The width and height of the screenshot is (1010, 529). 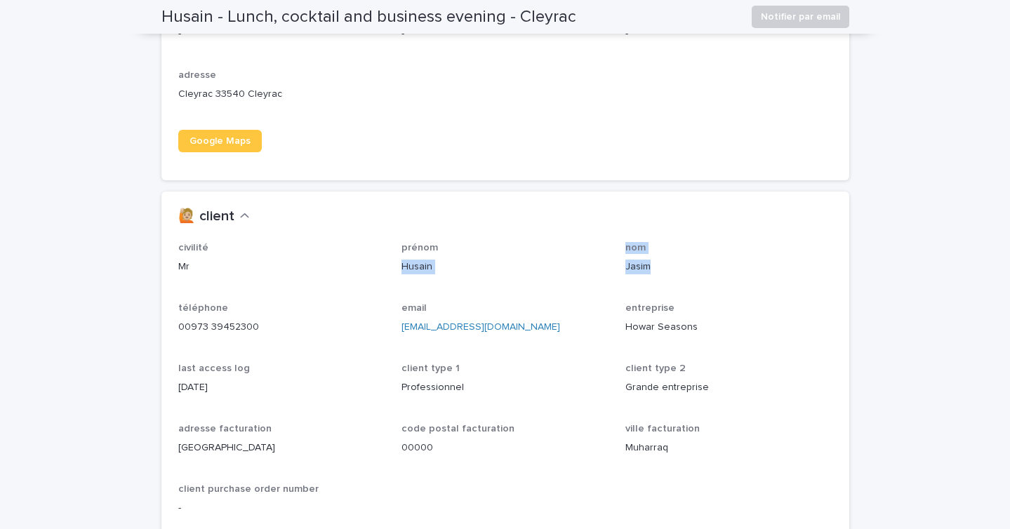 What do you see at coordinates (635, 248) in the screenshot?
I see `span: nom` at bounding box center [635, 248].